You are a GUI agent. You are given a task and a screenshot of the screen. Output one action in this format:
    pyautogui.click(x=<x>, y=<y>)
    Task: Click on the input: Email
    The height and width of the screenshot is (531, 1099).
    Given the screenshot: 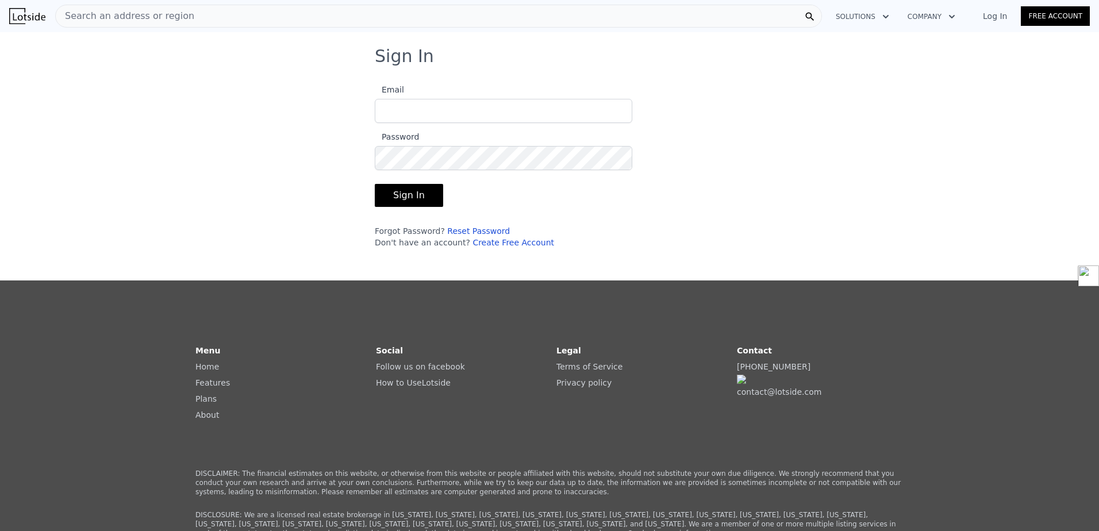 What is the action you would take?
    pyautogui.click(x=504, y=111)
    